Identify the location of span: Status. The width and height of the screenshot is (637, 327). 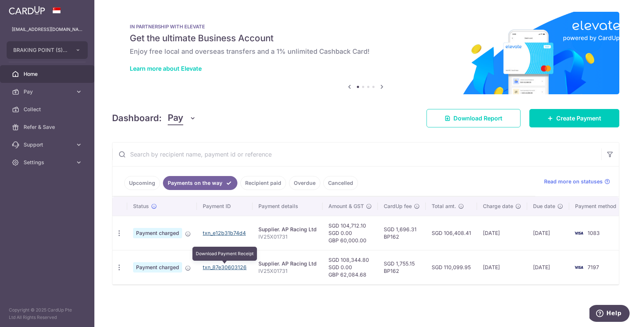
(141, 206).